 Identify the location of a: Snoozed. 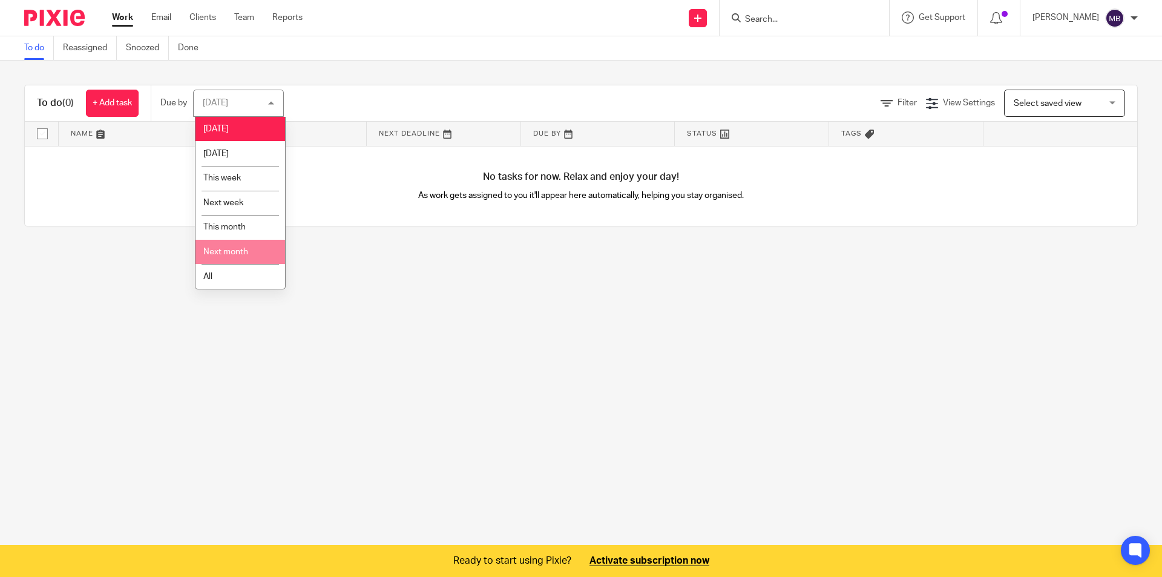
(147, 48).